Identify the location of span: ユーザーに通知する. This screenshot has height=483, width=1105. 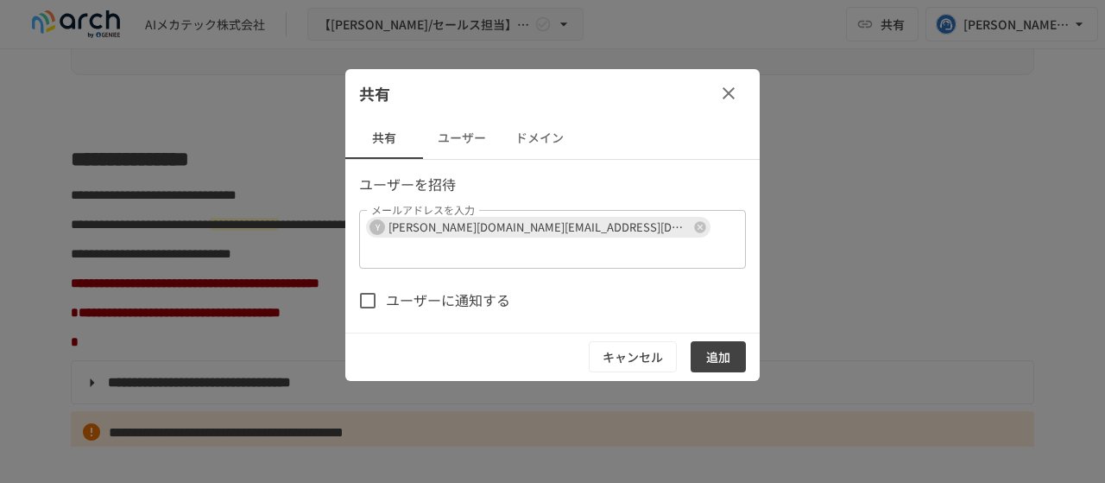
(448, 300).